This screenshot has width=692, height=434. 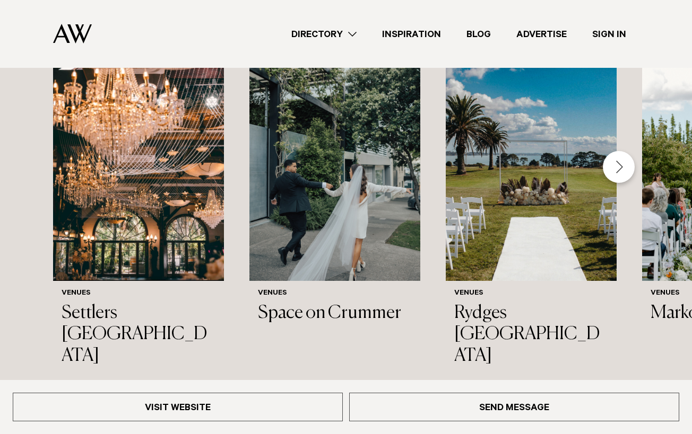 I want to click on img: Just married in Ponsonby, so click(x=335, y=167).